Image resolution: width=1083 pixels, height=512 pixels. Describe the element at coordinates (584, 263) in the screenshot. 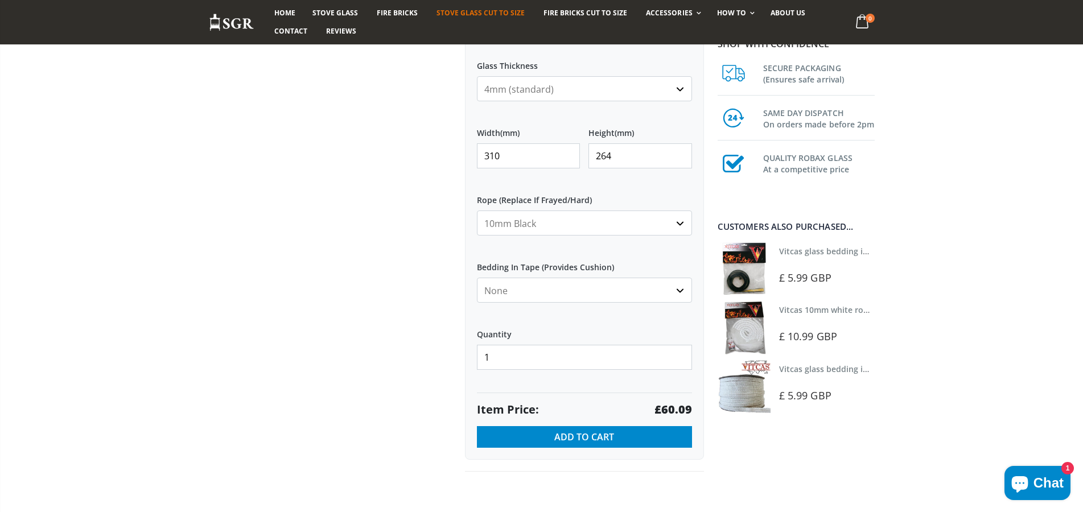

I see `label: Bedding In Tape (Provides Cushion)` at that location.